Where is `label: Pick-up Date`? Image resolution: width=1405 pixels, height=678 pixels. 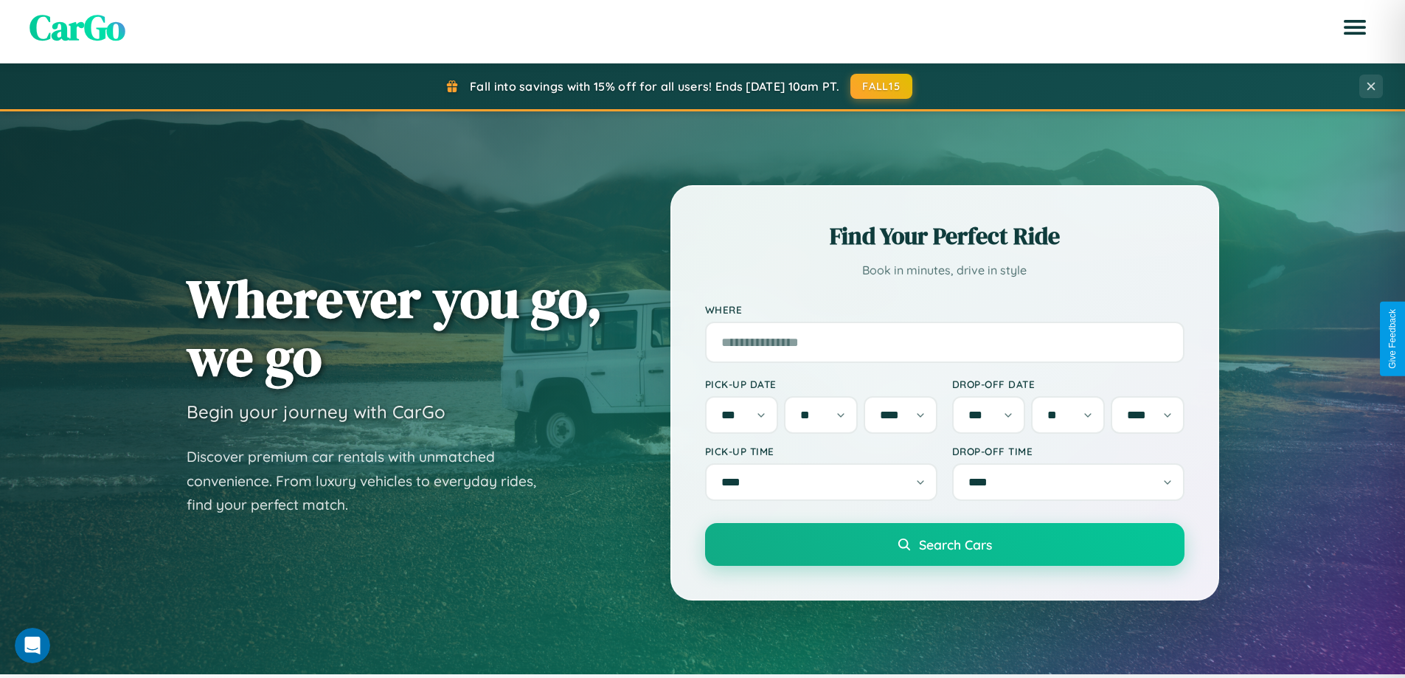 label: Pick-up Date is located at coordinates (821, 384).